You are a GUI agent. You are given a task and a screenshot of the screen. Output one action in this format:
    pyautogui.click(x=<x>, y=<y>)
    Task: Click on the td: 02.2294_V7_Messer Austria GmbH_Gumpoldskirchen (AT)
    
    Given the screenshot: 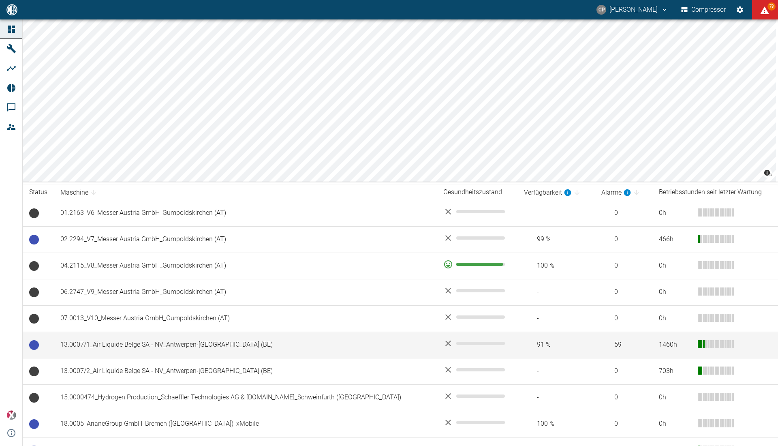 What is the action you would take?
    pyautogui.click(x=245, y=239)
    